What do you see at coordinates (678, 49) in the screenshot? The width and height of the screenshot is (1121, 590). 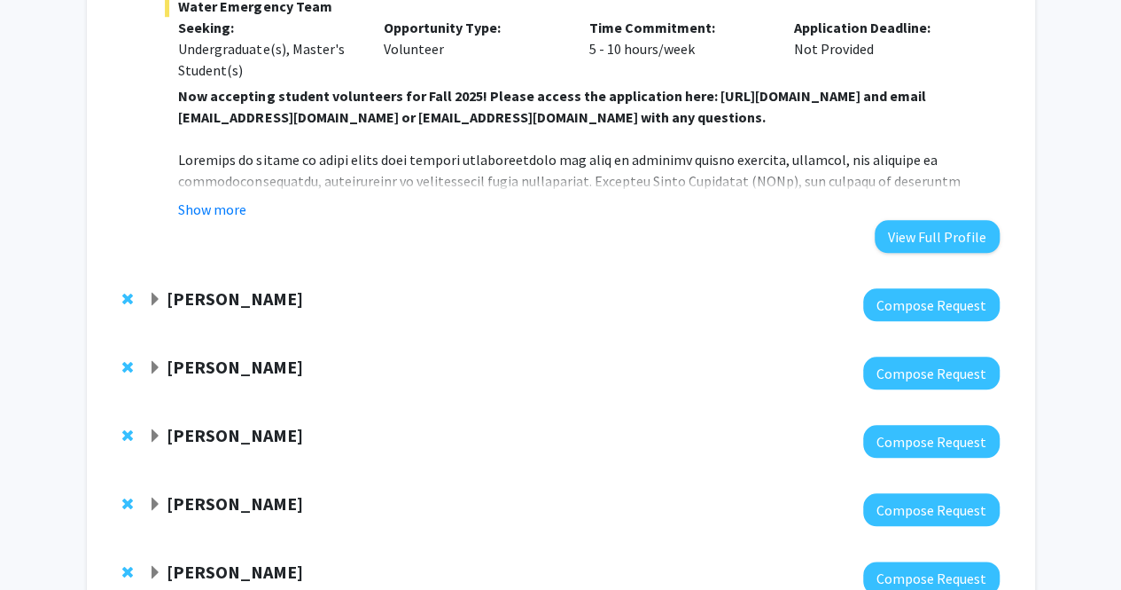 I see `div: 5 - 10 hours/week` at bounding box center [678, 49].